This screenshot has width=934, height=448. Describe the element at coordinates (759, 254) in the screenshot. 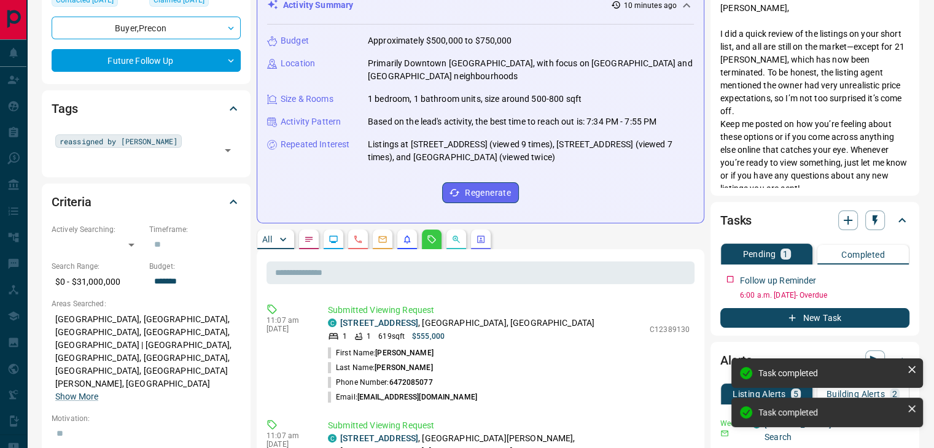

I see `p: Pending` at that location.